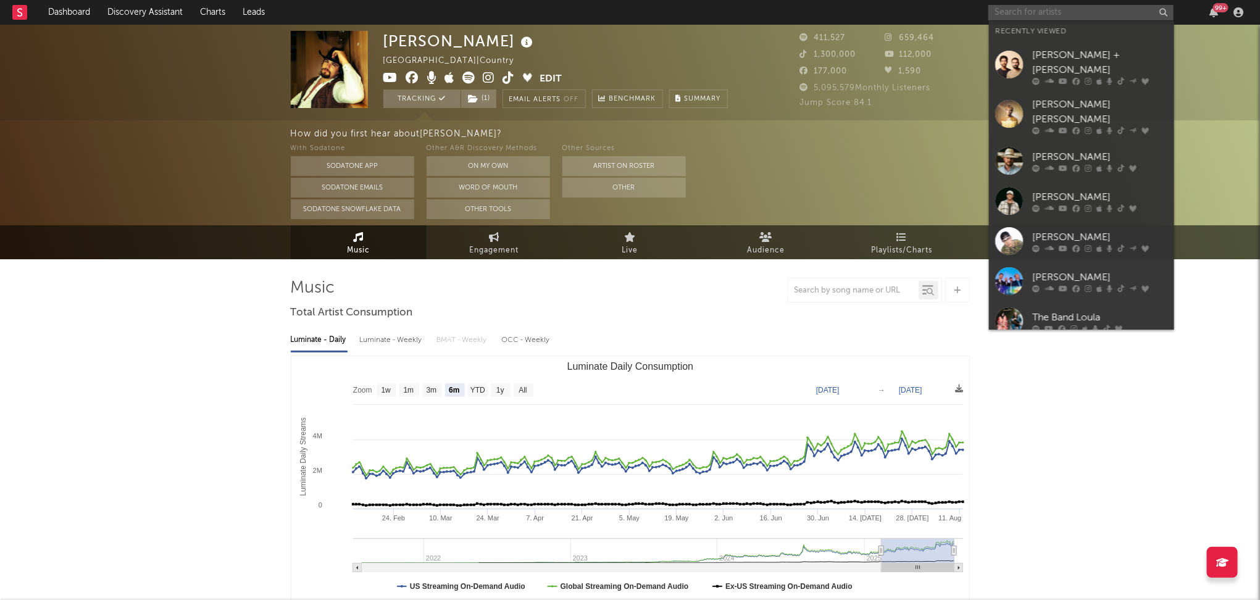 This screenshot has width=1260, height=600. What do you see at coordinates (1100, 317) in the screenshot?
I see `div: The Band Loula` at bounding box center [1100, 317].